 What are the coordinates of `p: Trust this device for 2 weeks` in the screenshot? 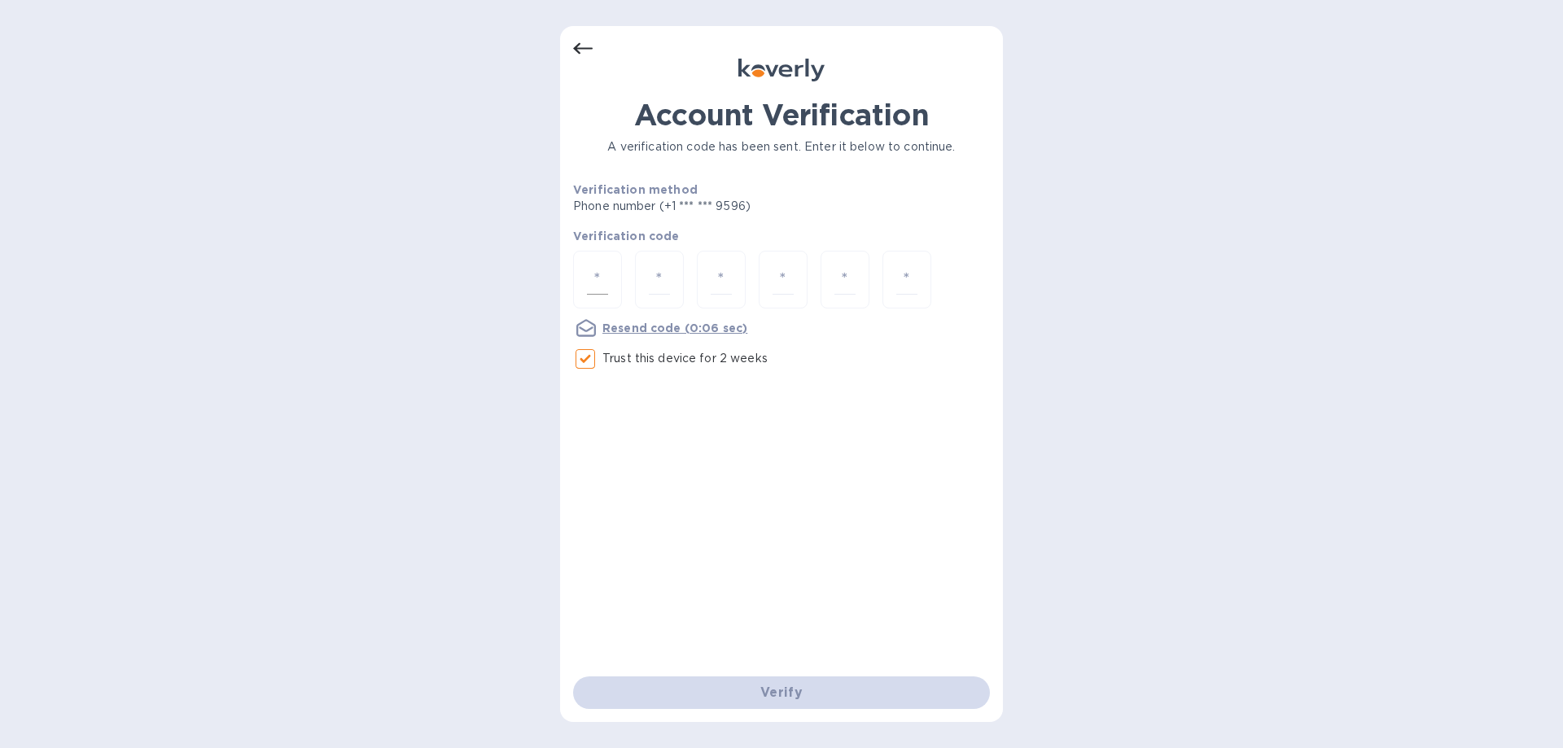 It's located at (685, 358).